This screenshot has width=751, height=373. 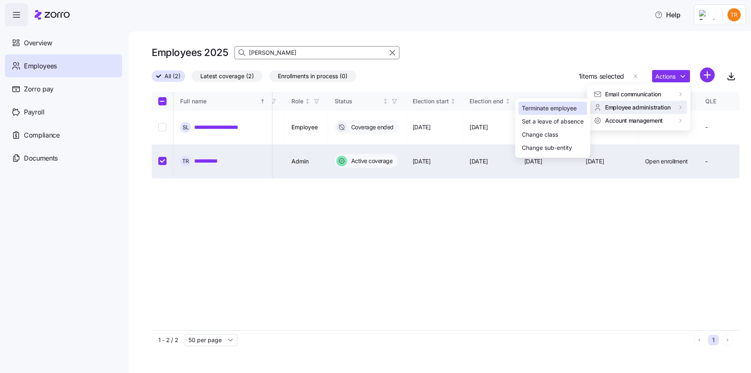 I want to click on span: Employee administration, so click(x=637, y=108).